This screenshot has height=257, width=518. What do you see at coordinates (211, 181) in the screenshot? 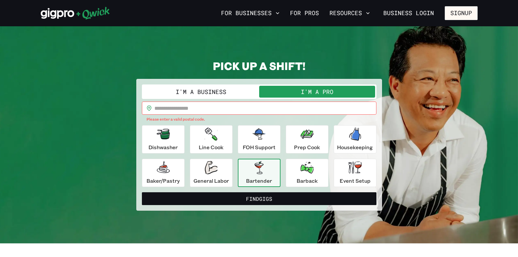
I see `p: General Labor` at bounding box center [211, 181].